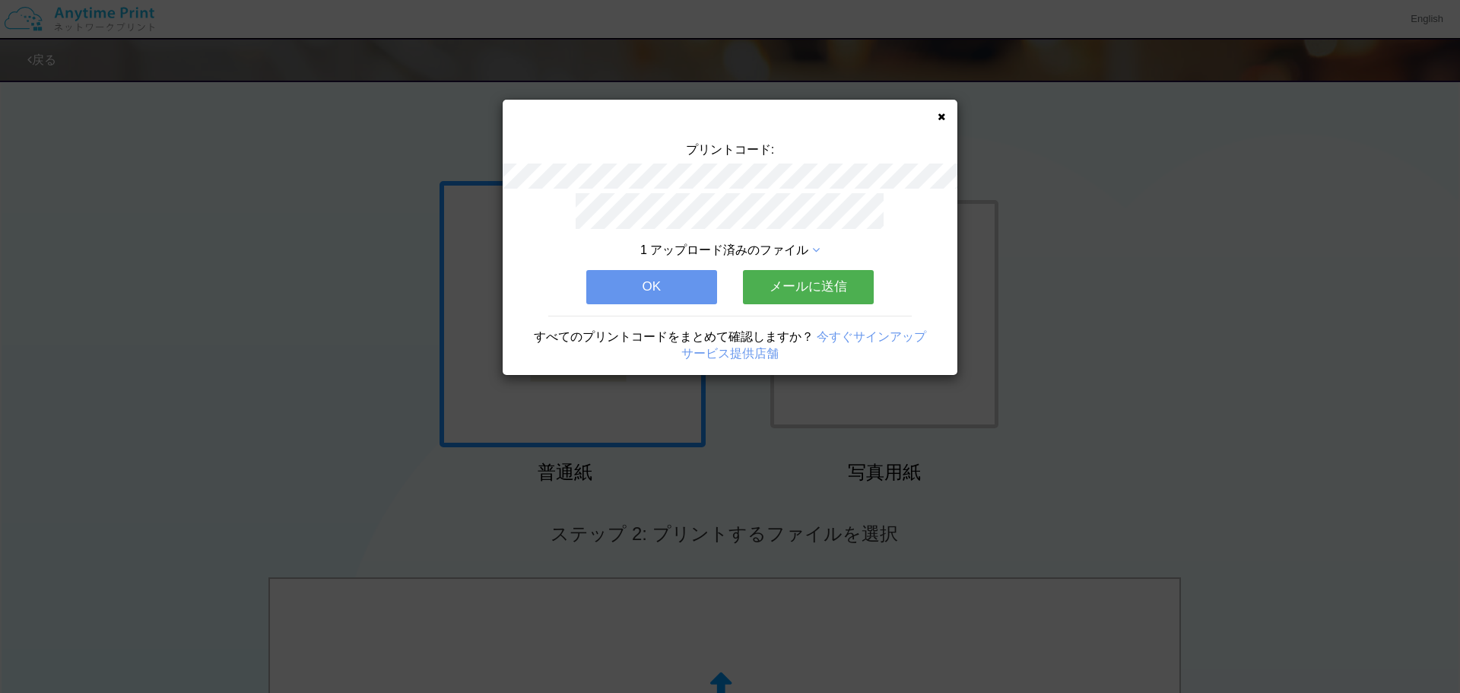 This screenshot has height=693, width=1460. I want to click on button: メールに送信, so click(808, 287).